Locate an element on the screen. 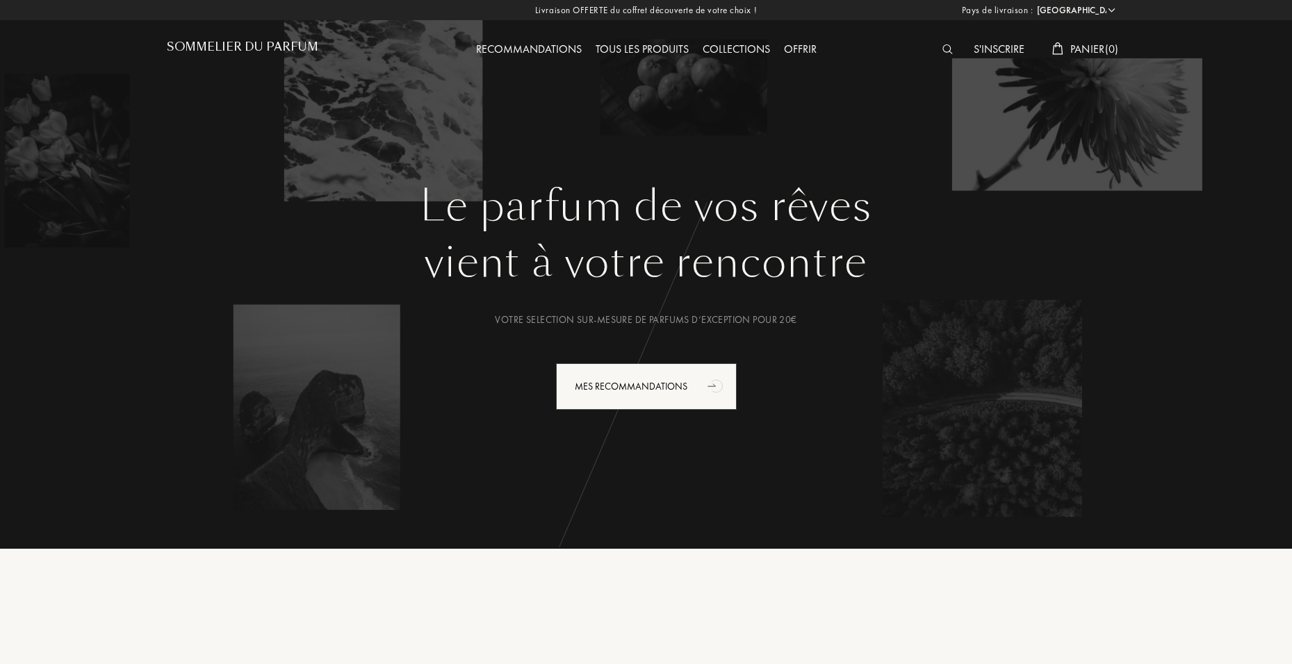 Image resolution: width=1292 pixels, height=664 pixels. h1: Sommelier du Parfum is located at coordinates (242, 47).